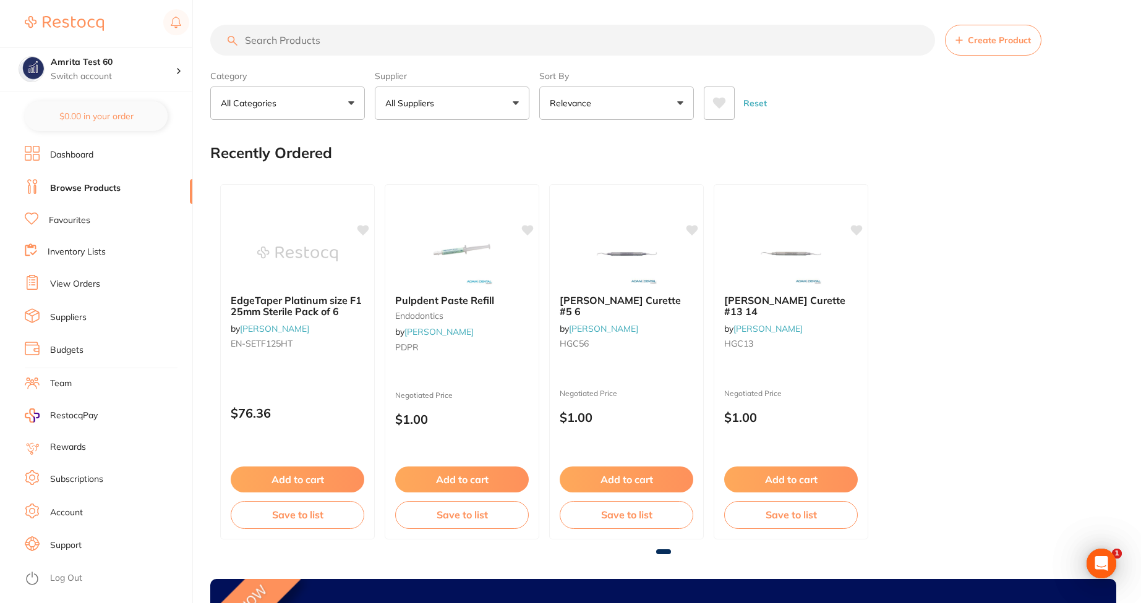  Describe the element at coordinates (64, 23) in the screenshot. I see `img: Restocq Logo` at that location.